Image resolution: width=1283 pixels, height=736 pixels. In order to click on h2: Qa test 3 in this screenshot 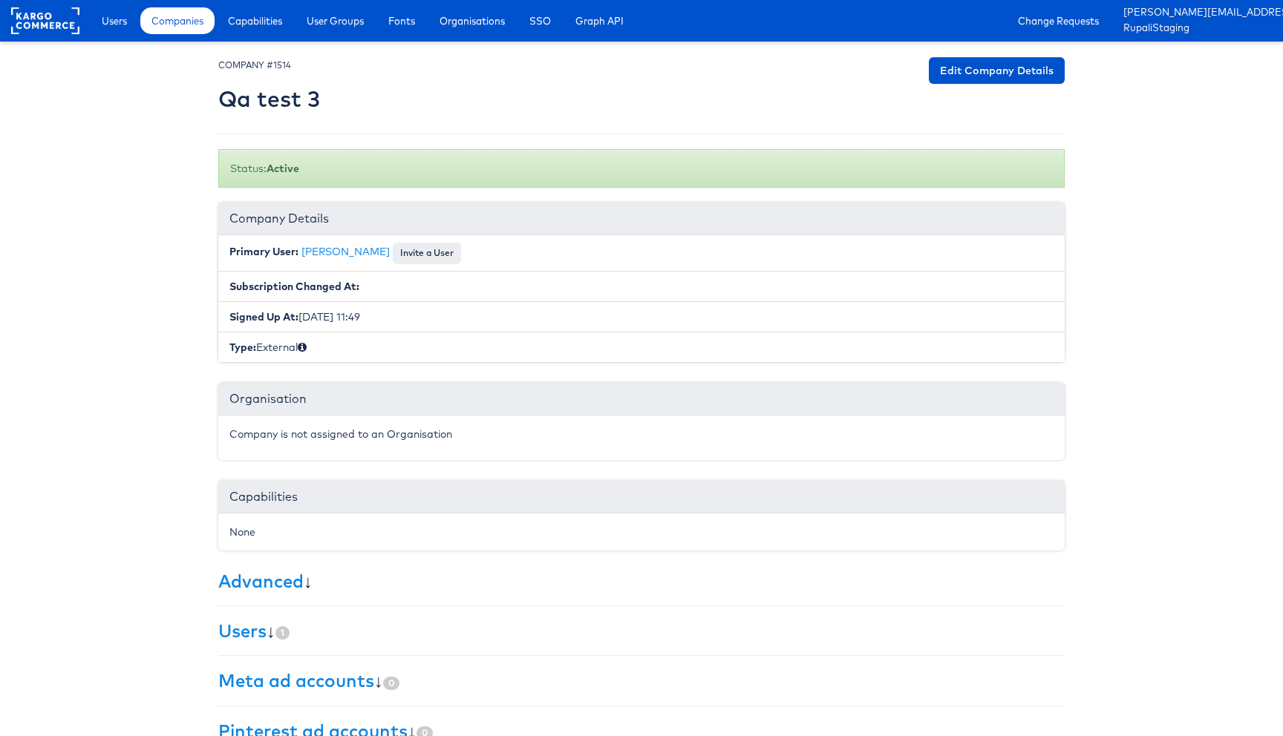, I will do `click(269, 99)`.